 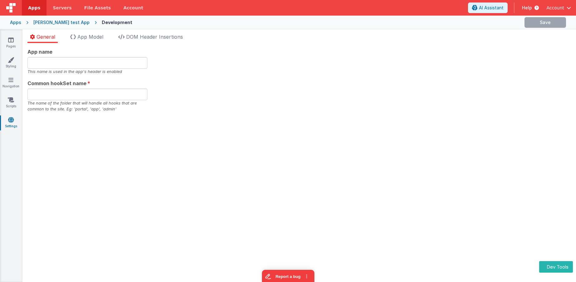 I want to click on span: App name, so click(x=40, y=52).